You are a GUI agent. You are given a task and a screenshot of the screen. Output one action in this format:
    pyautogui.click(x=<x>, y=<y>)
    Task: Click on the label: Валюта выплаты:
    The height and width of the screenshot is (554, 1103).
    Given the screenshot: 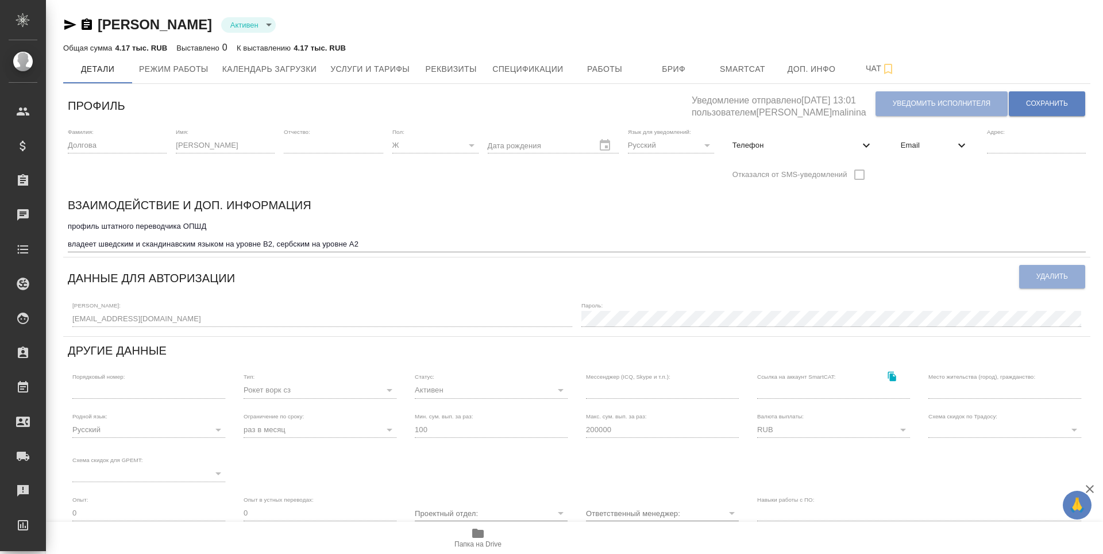 What is the action you would take?
    pyautogui.click(x=780, y=416)
    